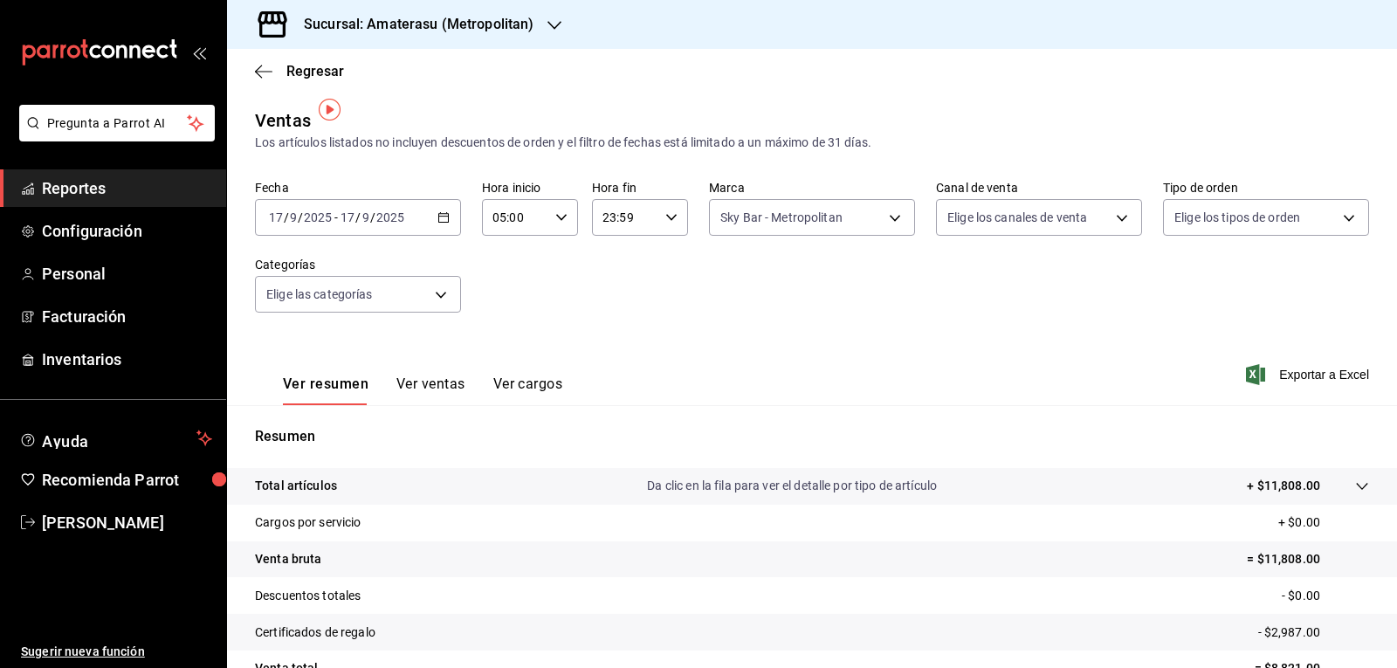 The height and width of the screenshot is (668, 1397). Describe the element at coordinates (117, 123) in the screenshot. I see `span: Pregunta a Parrot AI` at that location.